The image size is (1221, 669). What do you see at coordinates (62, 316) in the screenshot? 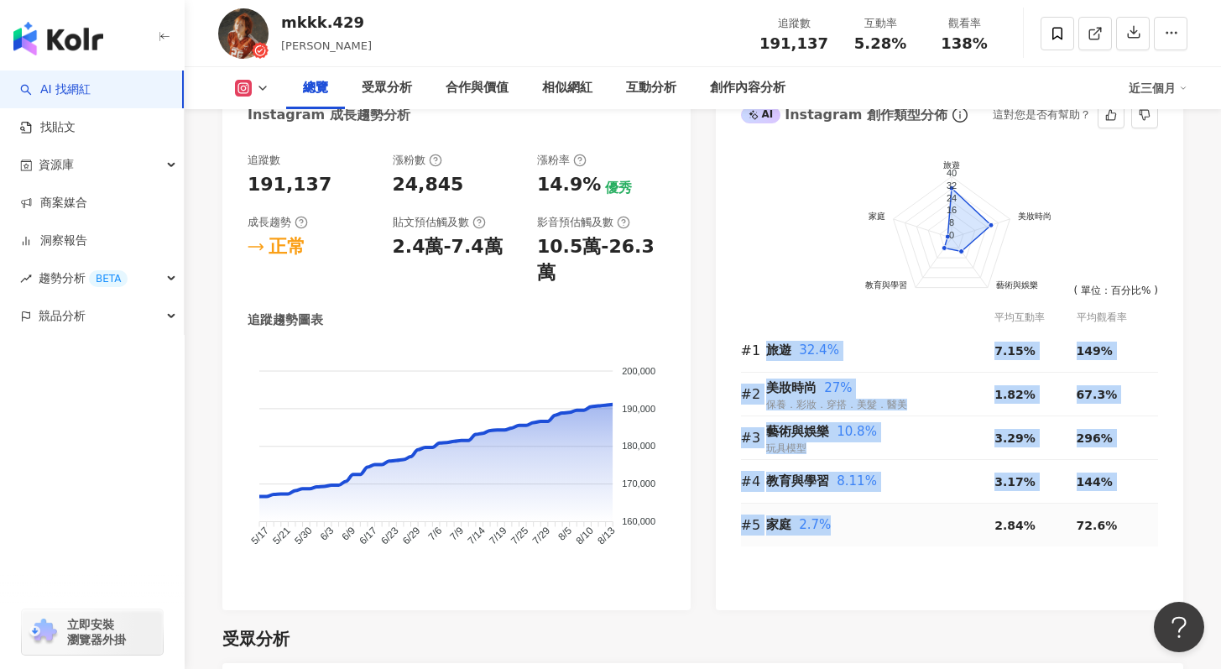
I see `span: 競品分析` at bounding box center [62, 316].